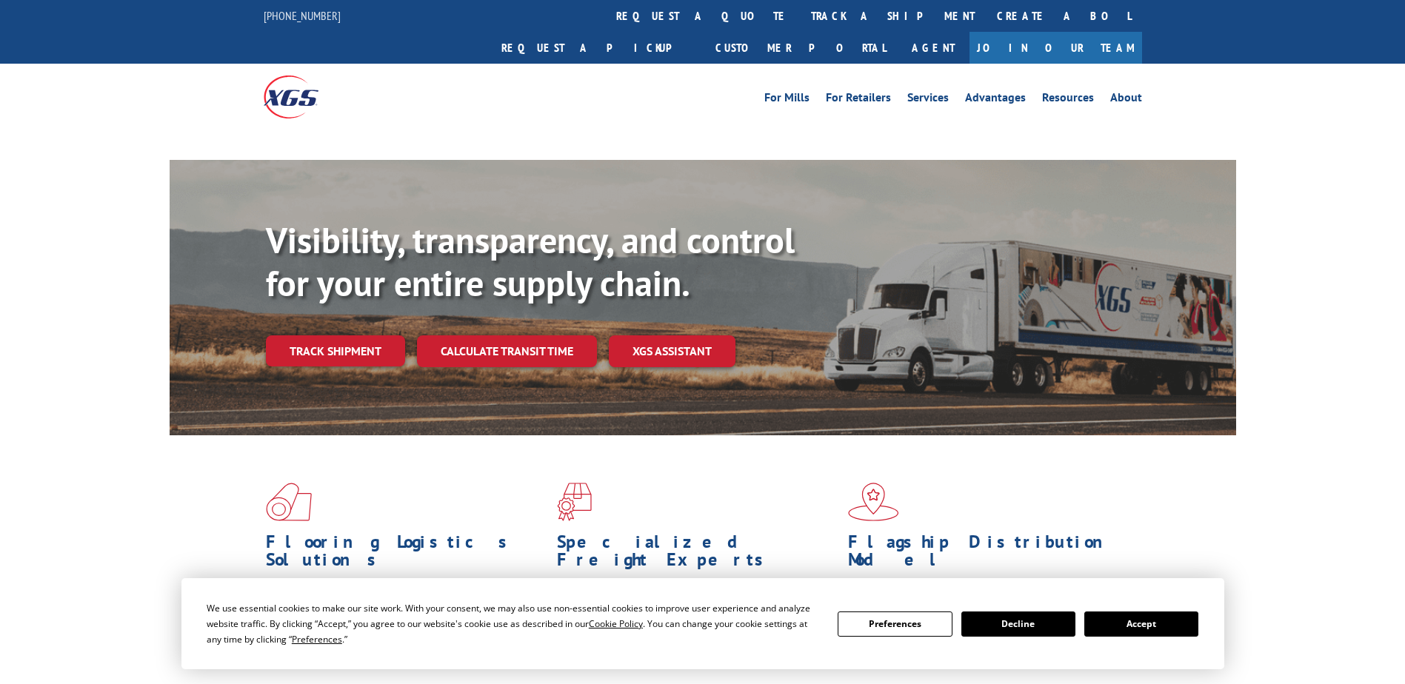  Describe the element at coordinates (988, 555) in the screenshot. I see `h1: Flagship Distribution Model` at that location.